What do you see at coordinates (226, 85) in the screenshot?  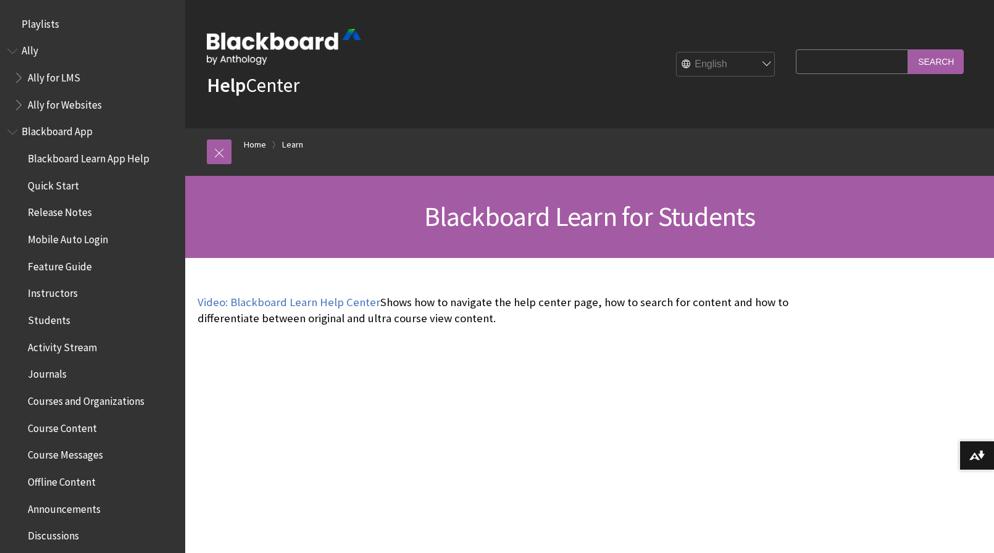 I see `strong: Help` at bounding box center [226, 85].